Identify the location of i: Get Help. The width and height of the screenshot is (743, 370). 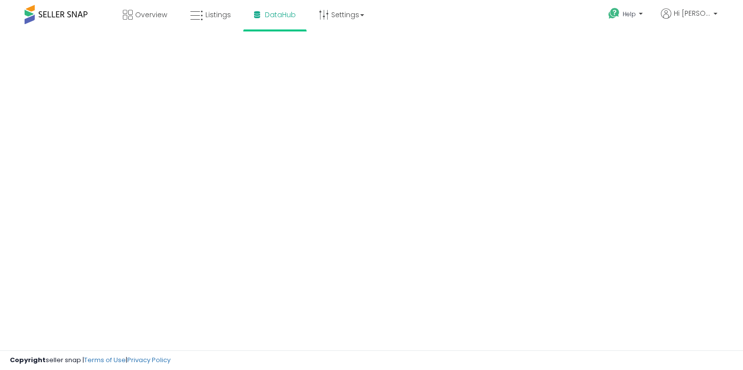
(613, 13).